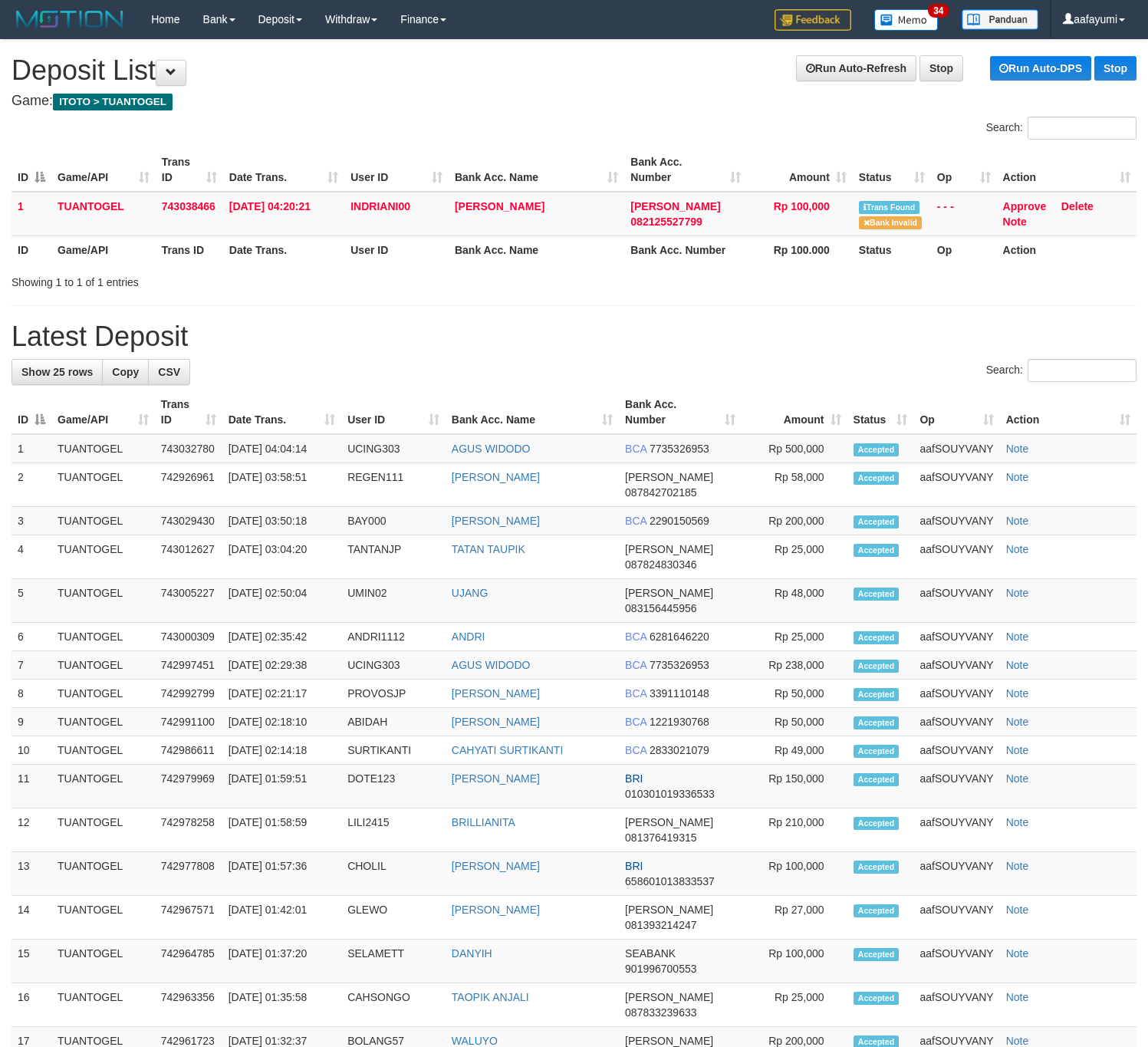 The height and width of the screenshot is (1047, 1148). Describe the element at coordinates (113, 102) in the screenshot. I see `span: ITOTO > TUANTOGEL` at that location.